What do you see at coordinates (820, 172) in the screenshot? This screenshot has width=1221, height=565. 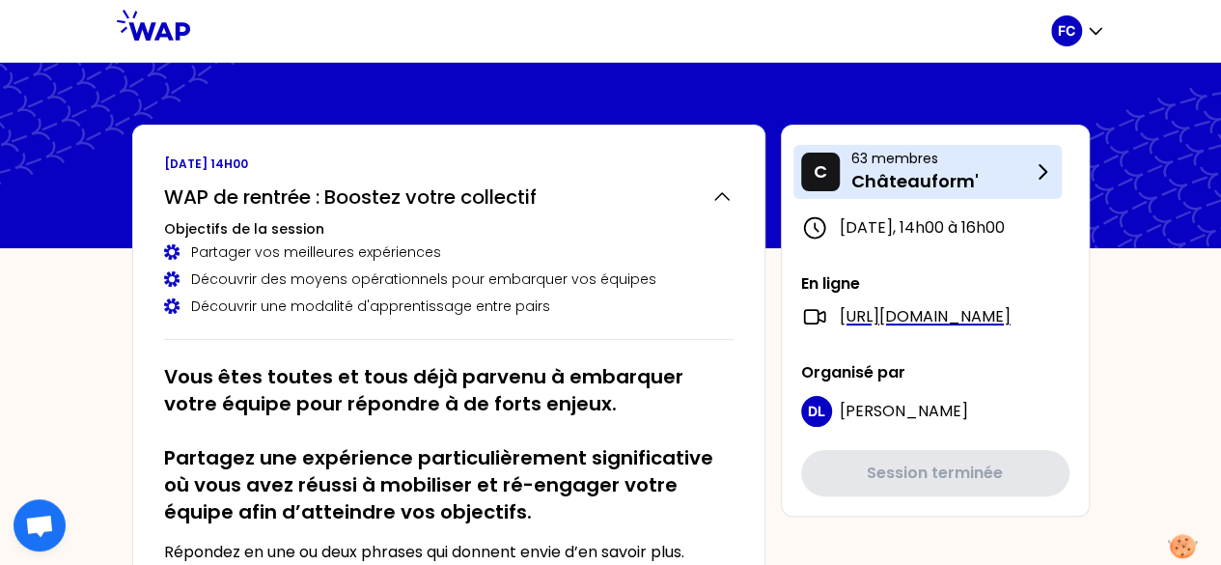 I see `p: C` at bounding box center [820, 172].